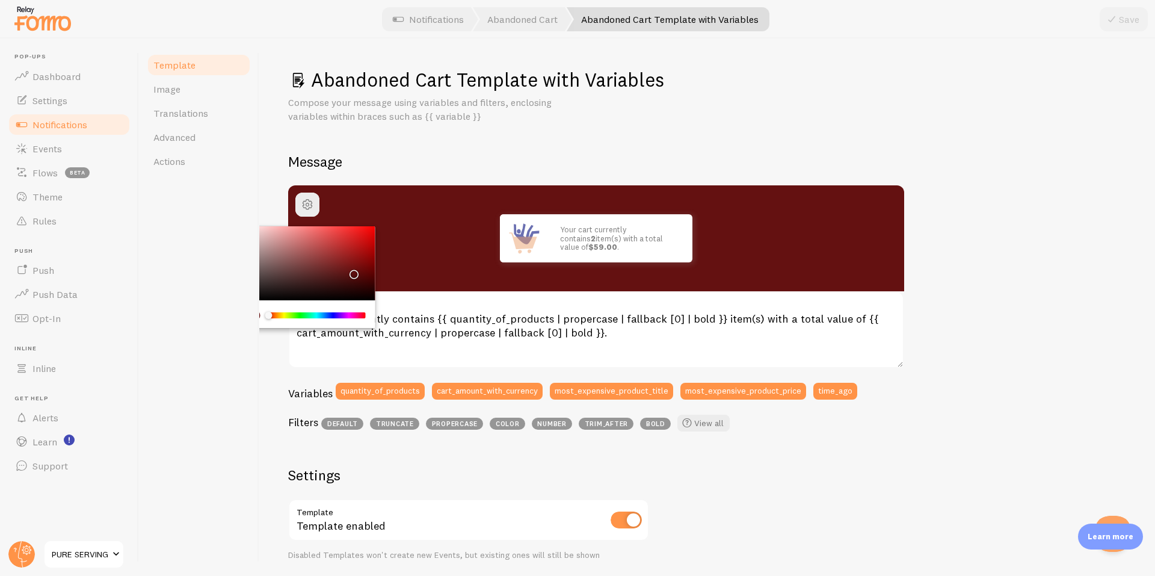 The width and height of the screenshot is (1155, 576). Describe the element at coordinates (69, 197) in the screenshot. I see `a: Theme` at that location.